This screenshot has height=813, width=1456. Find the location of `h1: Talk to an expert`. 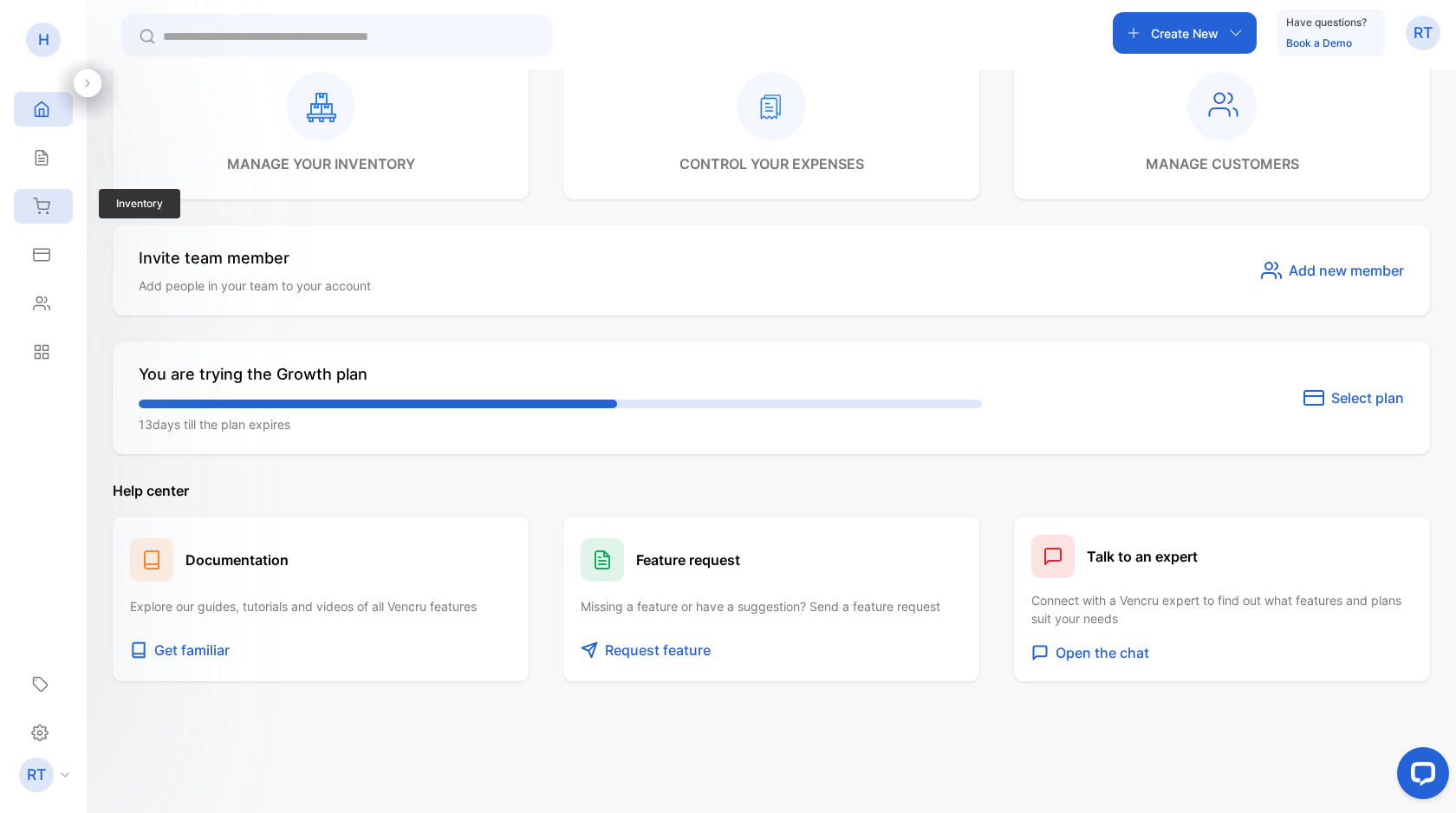

h1: Talk to an expert is located at coordinates (1142, 557).